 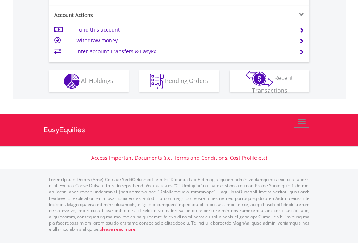 What do you see at coordinates (179, 130) in the screenshot?
I see `div: EasyEquities` at bounding box center [179, 130].